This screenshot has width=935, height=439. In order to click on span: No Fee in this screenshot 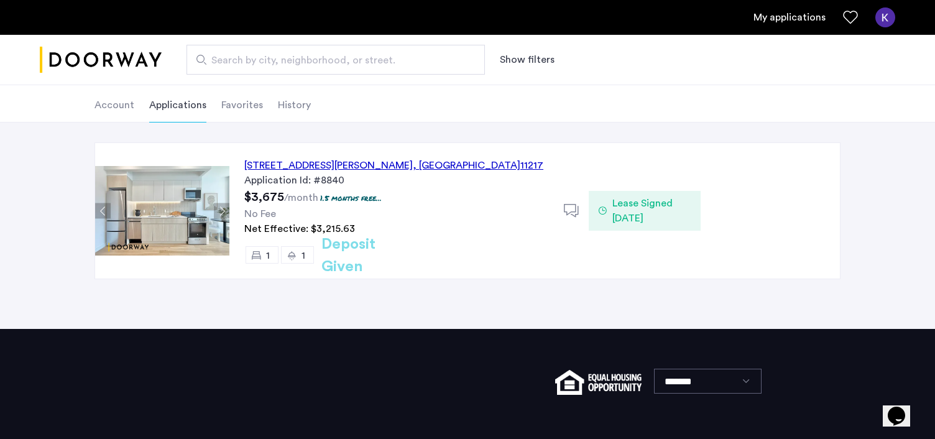, I will do `click(260, 214)`.